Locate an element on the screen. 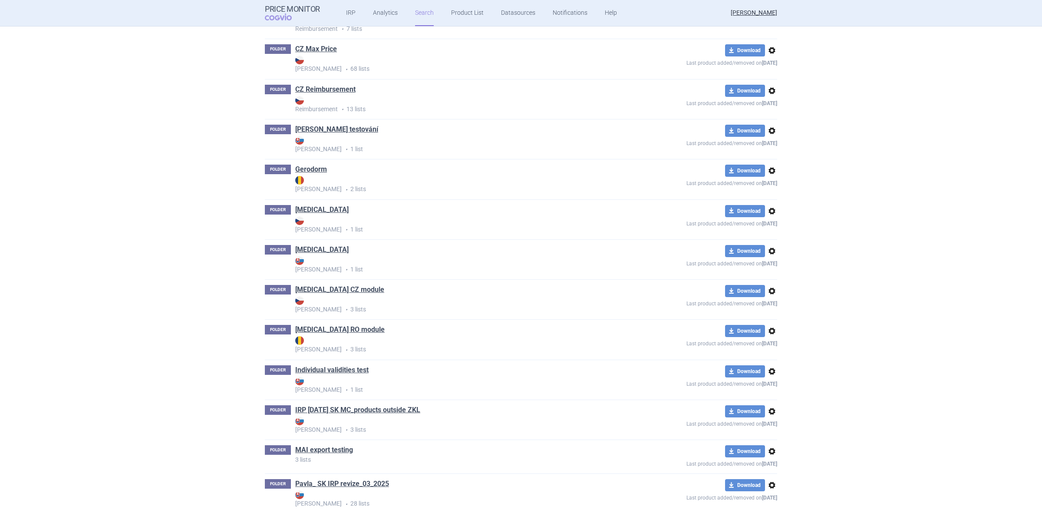 This screenshot has width=1042, height=513. p: 68 lists is located at coordinates (459, 64).